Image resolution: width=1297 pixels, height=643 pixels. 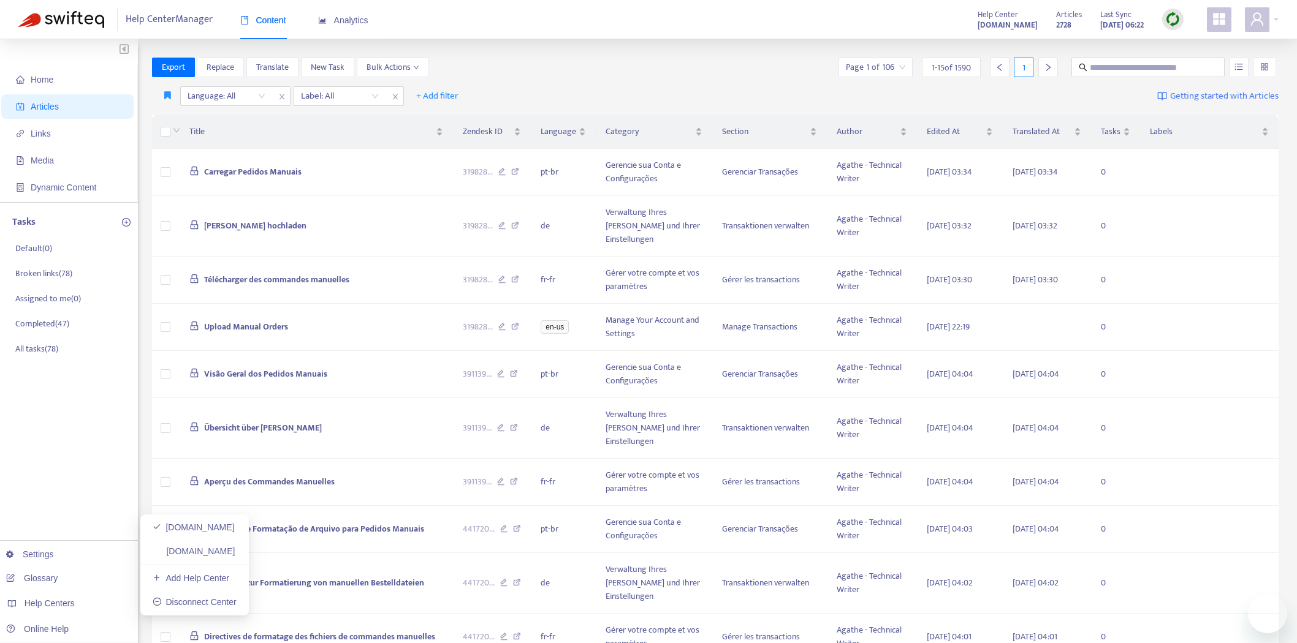 What do you see at coordinates (276, 279) in the screenshot?
I see `span: Télécharger des commandes manuelles` at bounding box center [276, 279].